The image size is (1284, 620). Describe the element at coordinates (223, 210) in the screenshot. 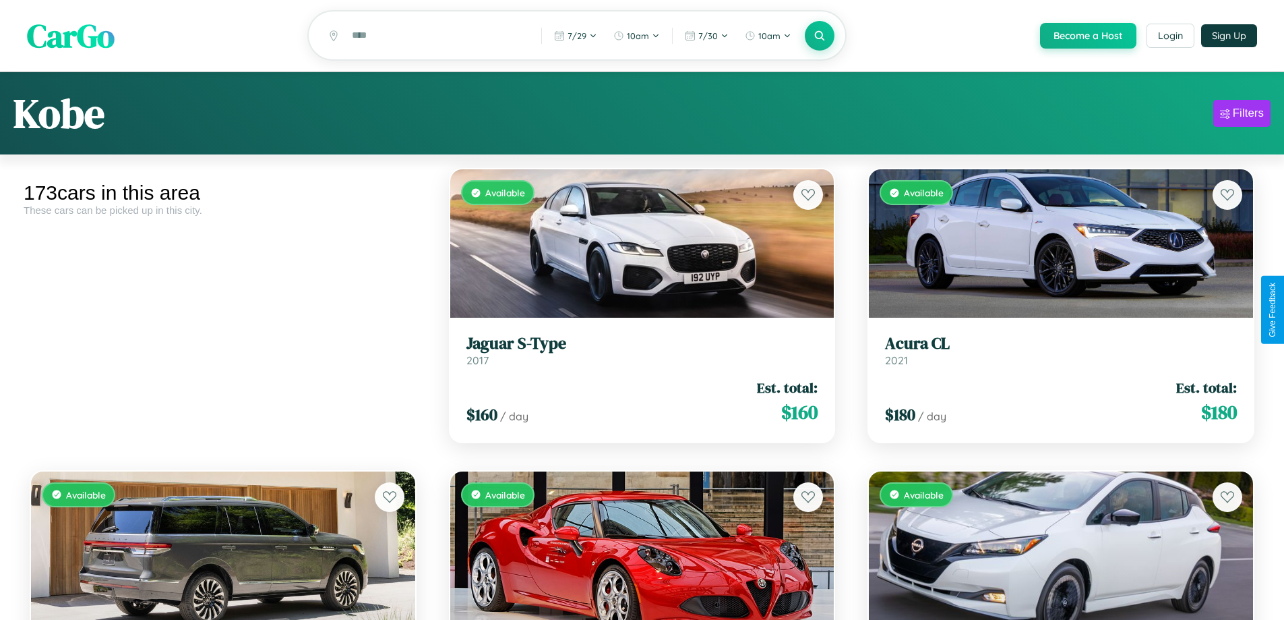

I see `div: These cars can be picked up in this city.` at that location.